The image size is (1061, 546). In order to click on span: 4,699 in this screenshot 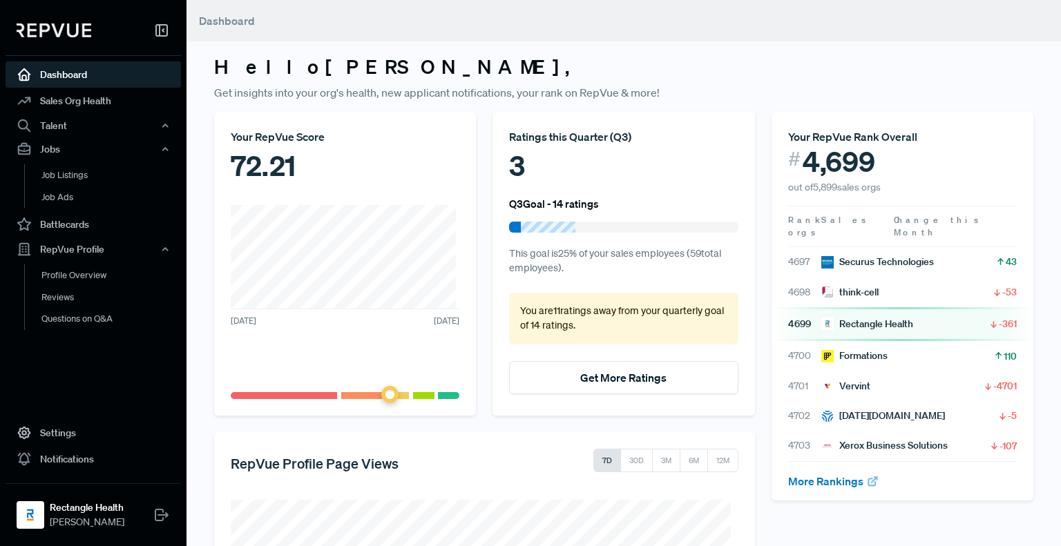, I will do `click(838, 162)`.